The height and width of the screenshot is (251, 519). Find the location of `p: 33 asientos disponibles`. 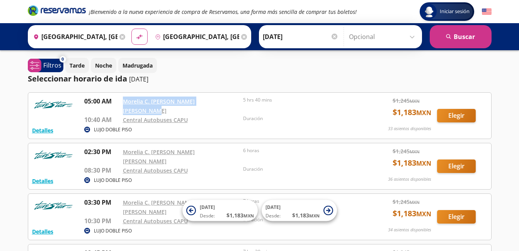

p: 33 asientos disponibles is located at coordinates (409, 129).